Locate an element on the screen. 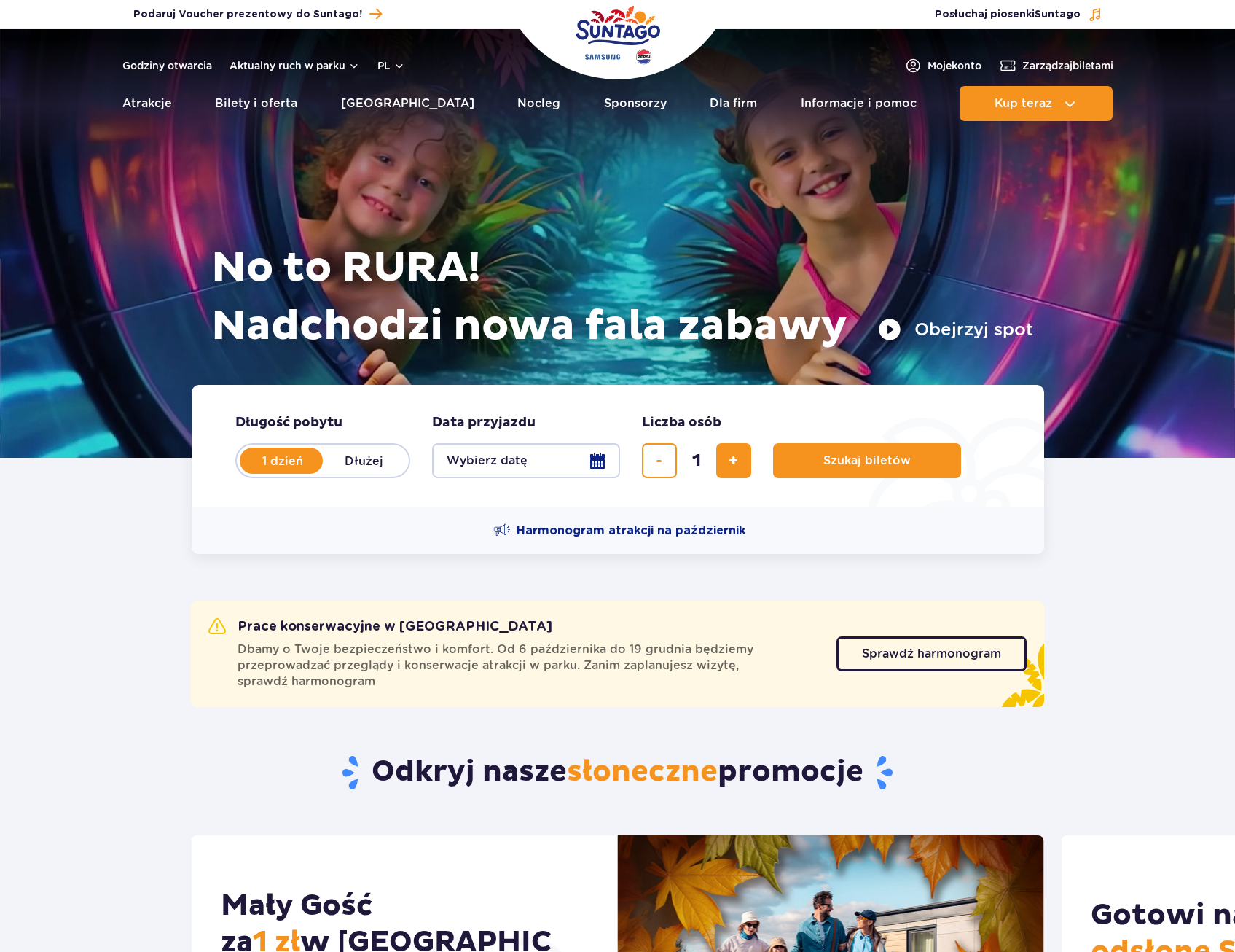 This screenshot has height=952, width=1235. span: Długość pobytu is located at coordinates (289, 423).